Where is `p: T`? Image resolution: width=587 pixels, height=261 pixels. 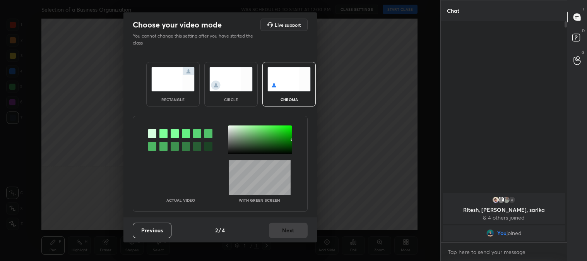
p: T is located at coordinates (584, 9).